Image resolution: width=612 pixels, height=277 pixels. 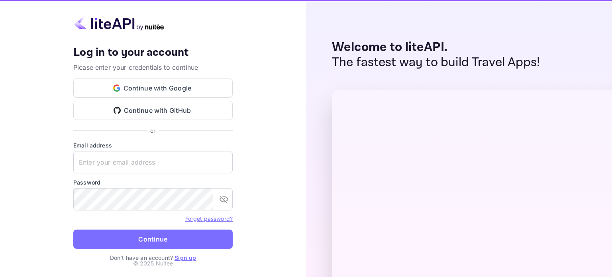 I want to click on p: Please enter your credentials to continue, so click(x=153, y=67).